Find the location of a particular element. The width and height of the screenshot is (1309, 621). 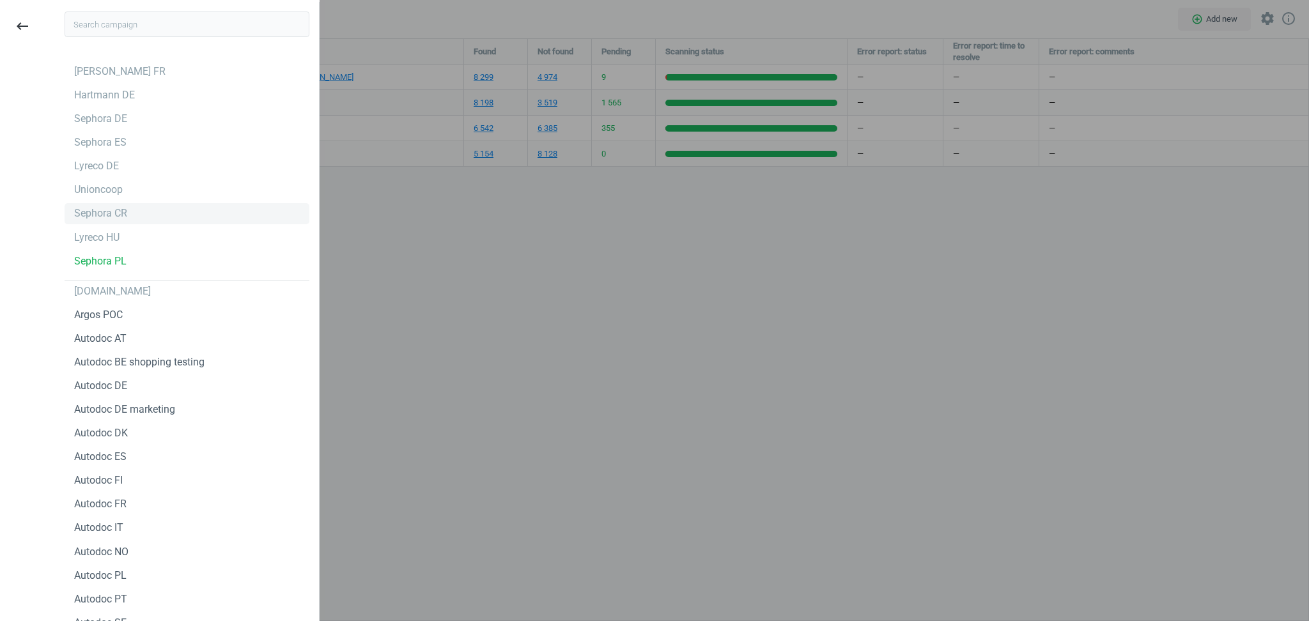

div: Autodoc DK is located at coordinates (101, 433).